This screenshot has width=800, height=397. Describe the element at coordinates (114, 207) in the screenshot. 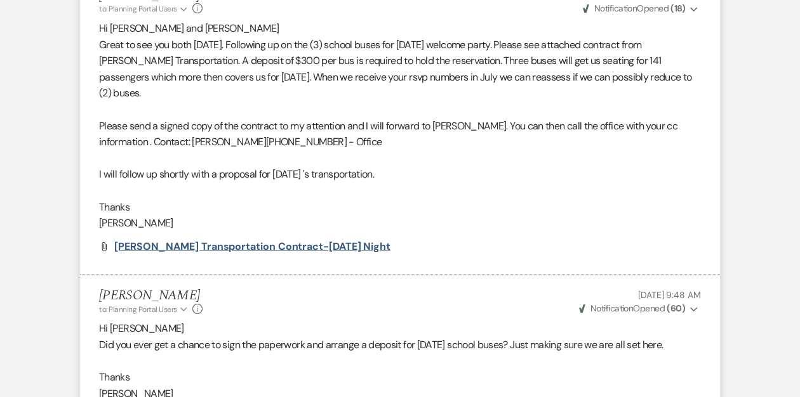

I see `span: Thanks` at that location.